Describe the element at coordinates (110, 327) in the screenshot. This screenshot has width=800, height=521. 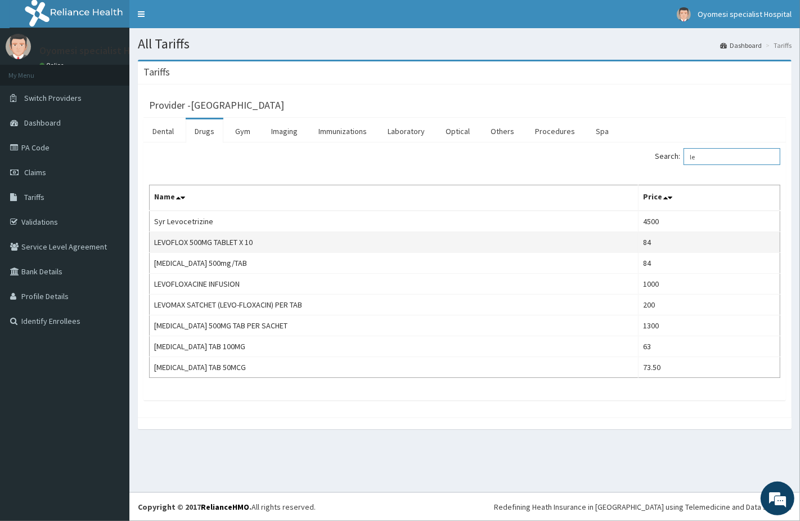
I see `textarea: Type your message and hit 'Enter'` at that location.